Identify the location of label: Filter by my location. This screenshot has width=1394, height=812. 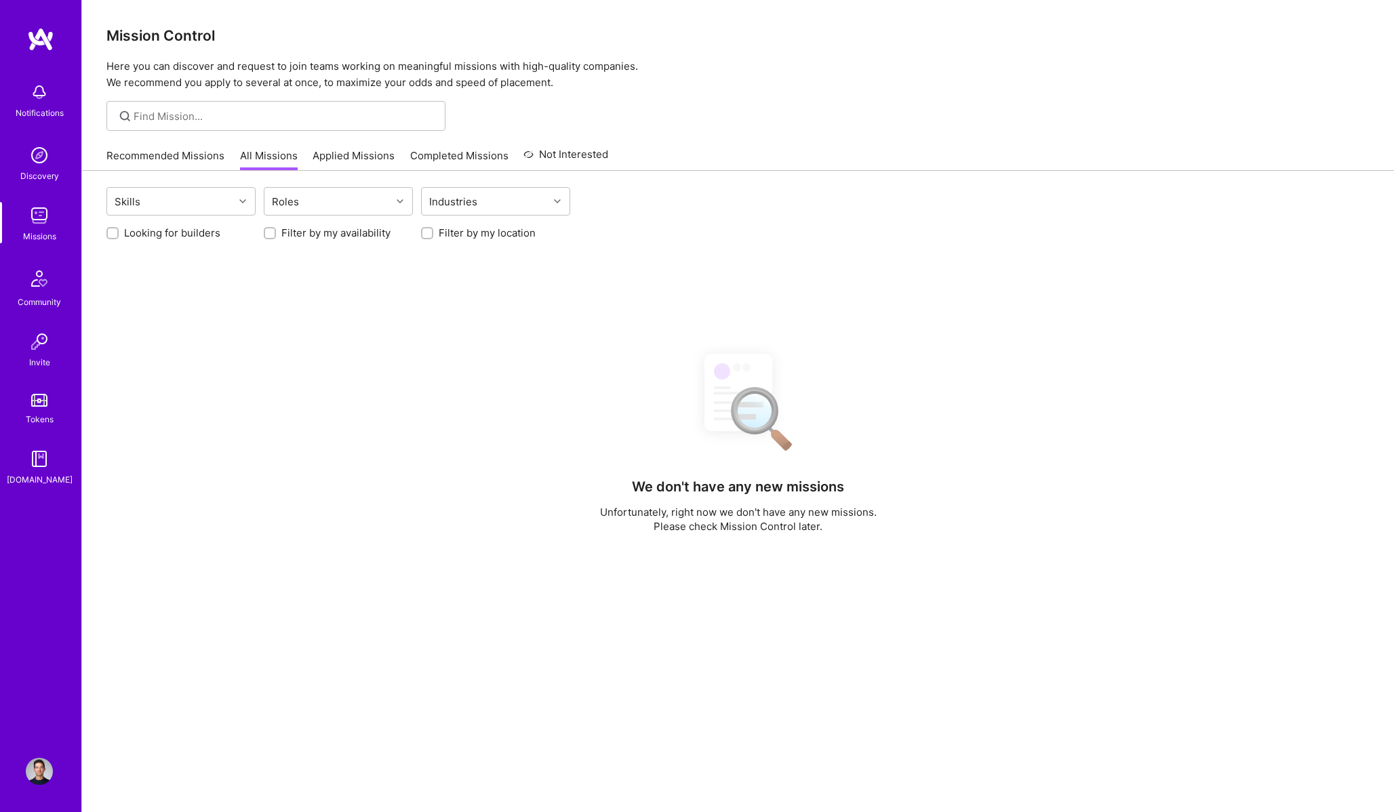
(487, 232).